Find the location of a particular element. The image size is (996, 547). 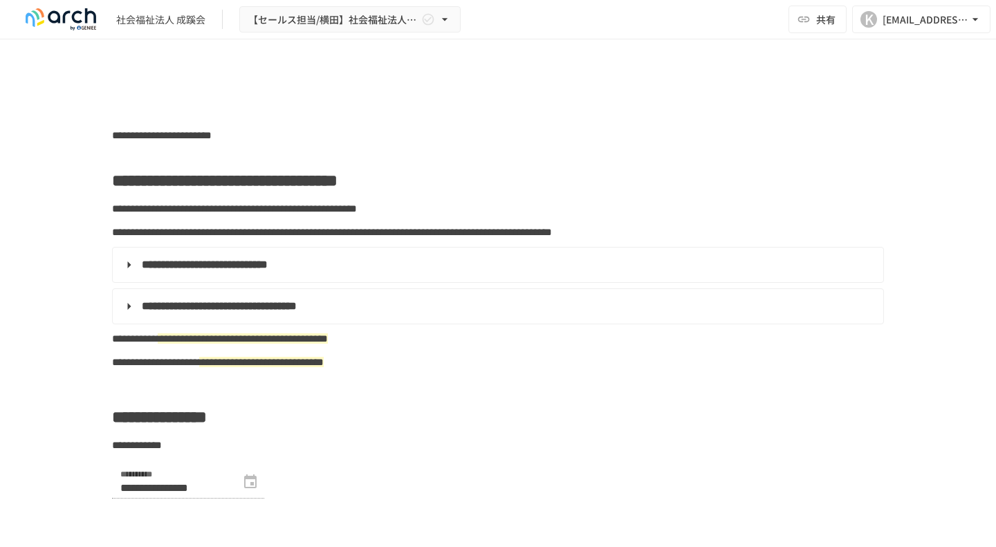

span: 共有 is located at coordinates (825, 19).